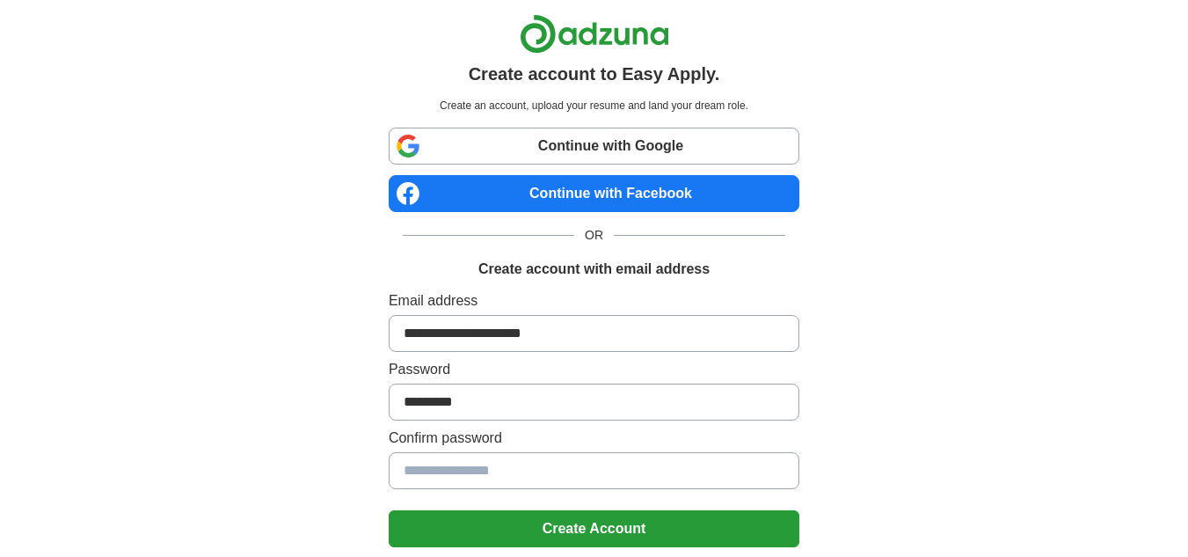 Image resolution: width=1188 pixels, height=557 pixels. Describe the element at coordinates (594, 106) in the screenshot. I see `p: Create an account, upload your resume and land your dream role.` at that location.